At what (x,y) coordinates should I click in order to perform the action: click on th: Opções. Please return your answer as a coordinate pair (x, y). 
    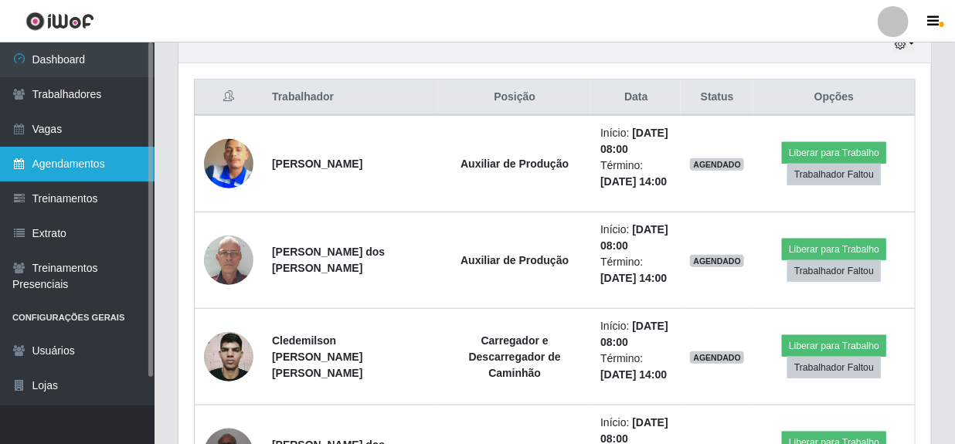
    Looking at the image, I should click on (834, 97).